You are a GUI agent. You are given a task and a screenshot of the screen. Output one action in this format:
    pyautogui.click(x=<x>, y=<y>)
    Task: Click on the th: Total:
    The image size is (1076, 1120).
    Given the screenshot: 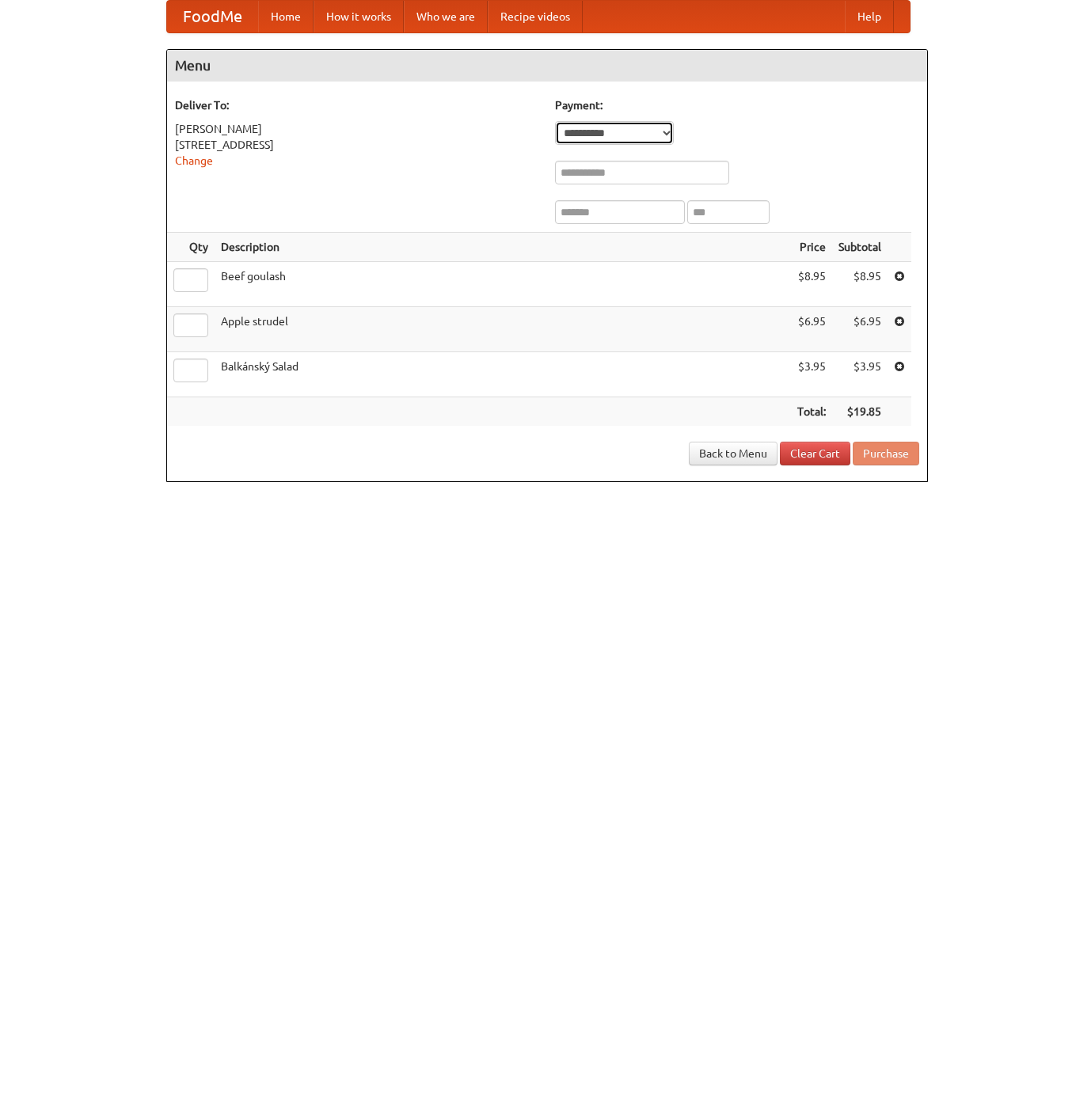 What is the action you would take?
    pyautogui.click(x=812, y=412)
    